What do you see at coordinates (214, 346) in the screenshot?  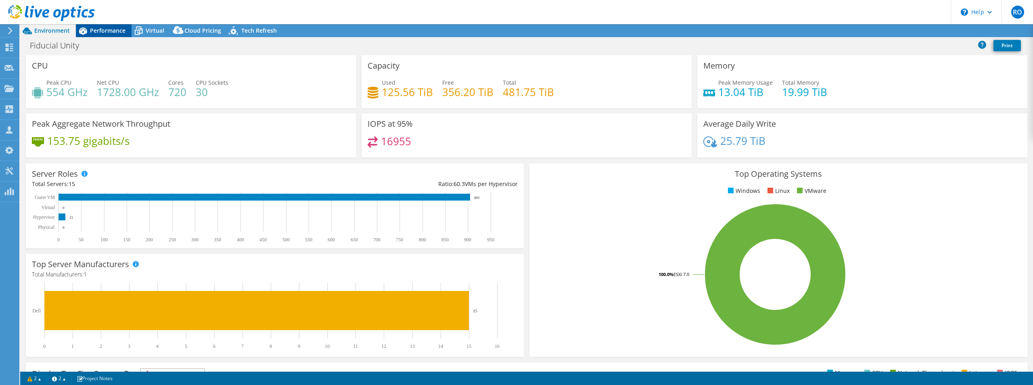 I see `text: 6` at bounding box center [214, 346].